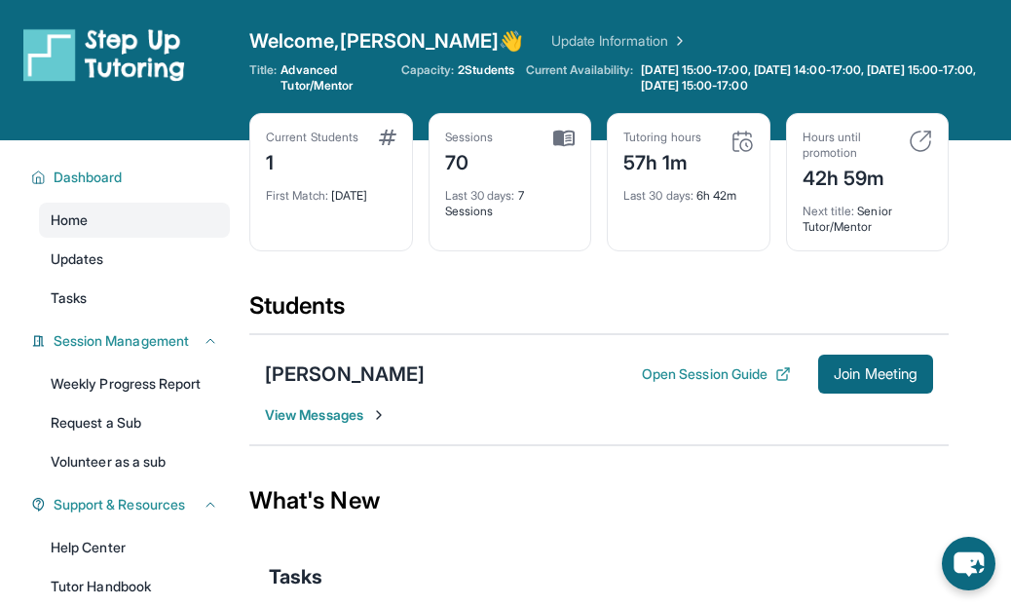  What do you see at coordinates (689, 190) in the screenshot?
I see `div: 6h 42m` at bounding box center [689, 190].